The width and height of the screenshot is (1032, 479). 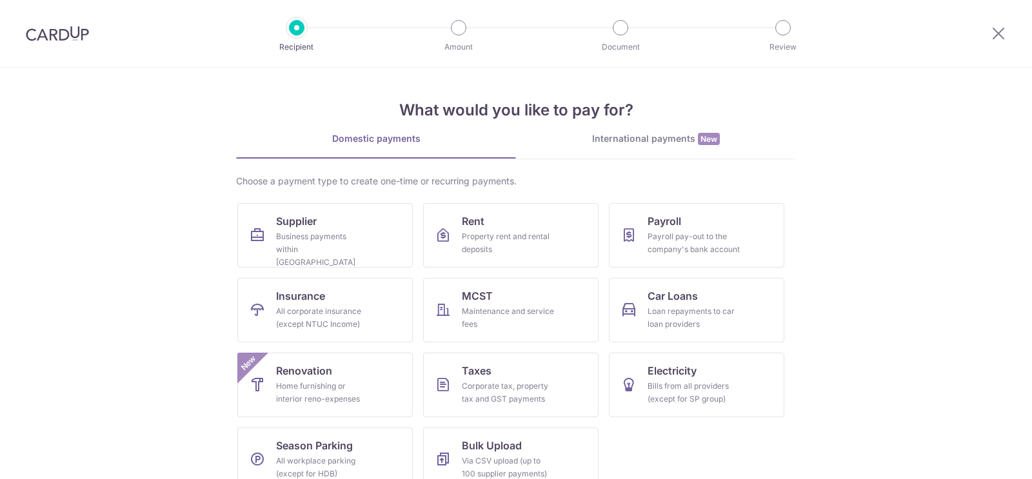 I want to click on div: International payments, so click(x=656, y=139).